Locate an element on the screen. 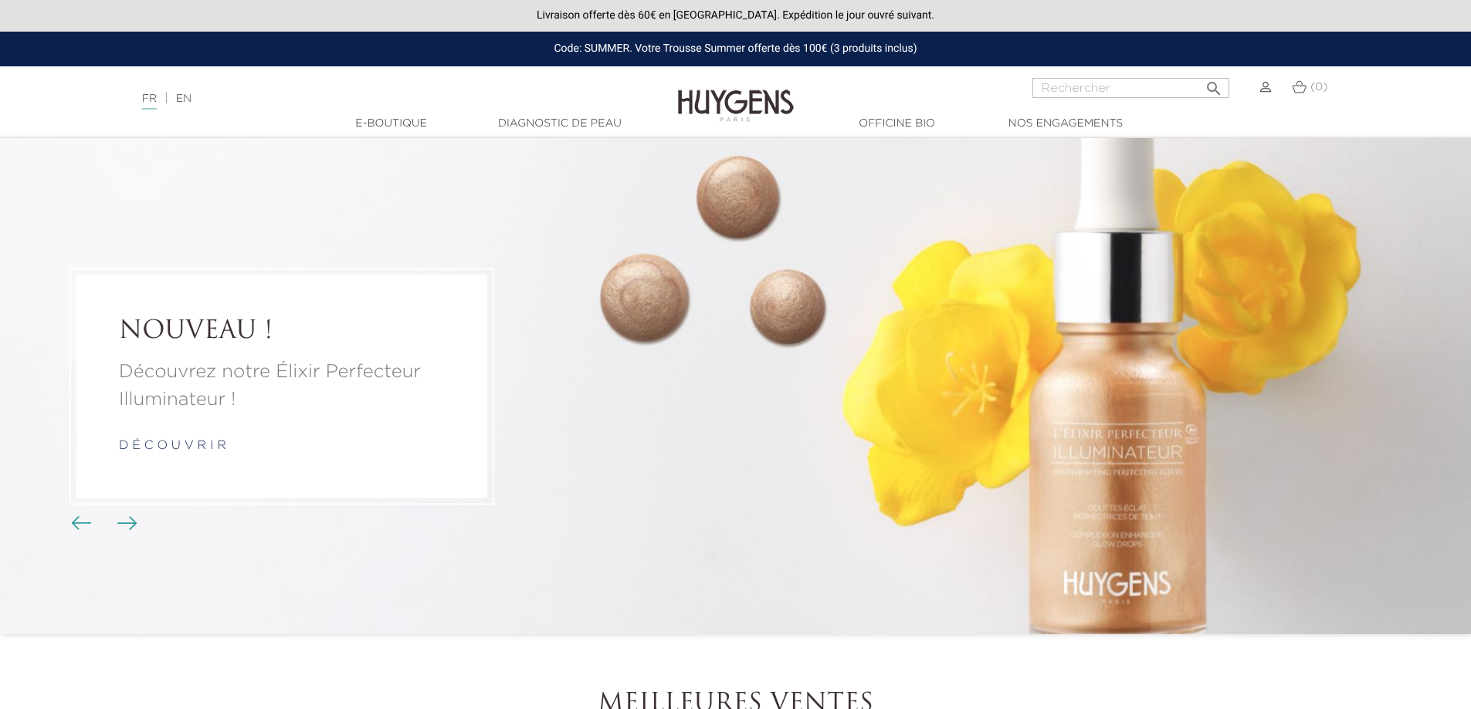 The width and height of the screenshot is (1471, 709). a: EN is located at coordinates (184, 99).